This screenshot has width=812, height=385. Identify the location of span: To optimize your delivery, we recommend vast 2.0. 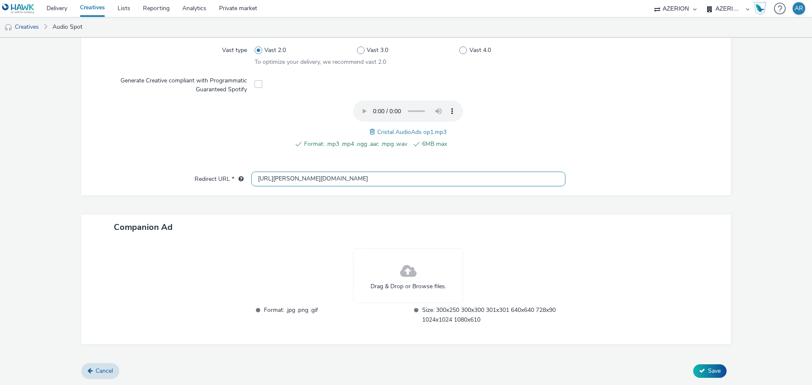
(320, 62).